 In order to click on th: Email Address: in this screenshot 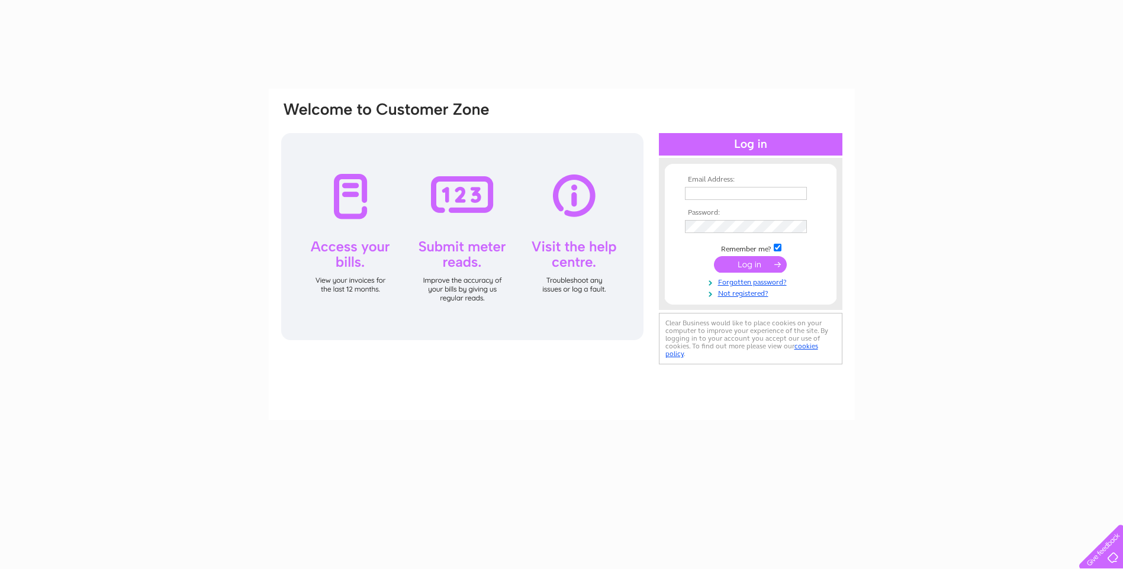, I will do `click(750, 180)`.